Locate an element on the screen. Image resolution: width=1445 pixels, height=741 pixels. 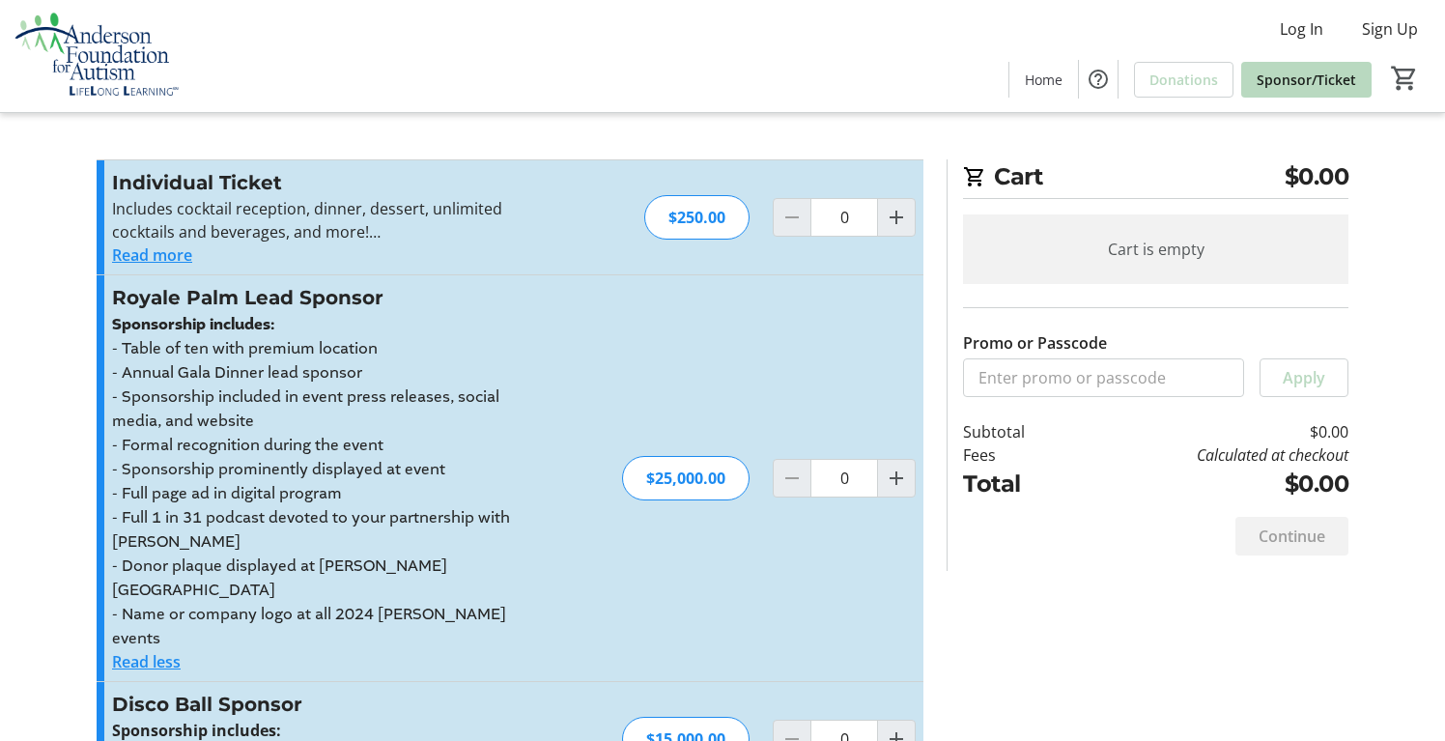
button: Cart is located at coordinates (1404, 78).